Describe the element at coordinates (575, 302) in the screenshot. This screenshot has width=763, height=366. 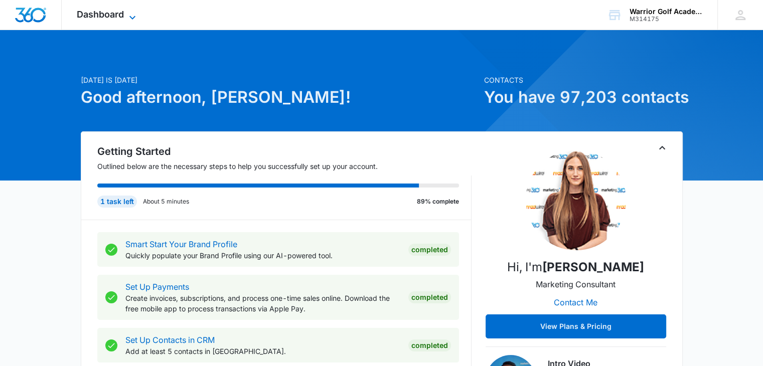
I see `button: Contact Me` at that location.